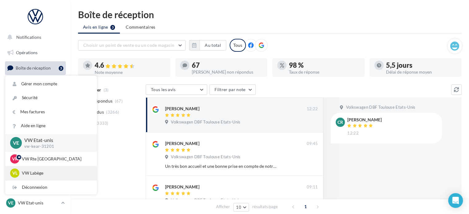  I want to click on div: Boîte de réception, so click(270, 14).